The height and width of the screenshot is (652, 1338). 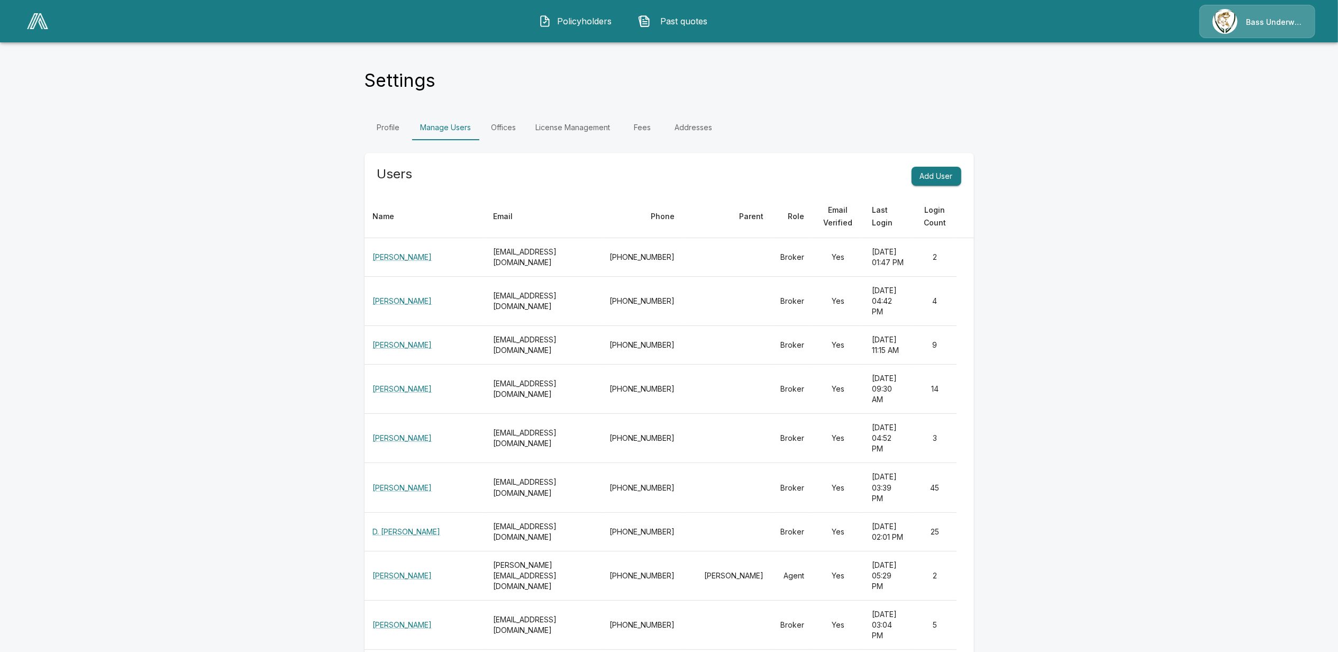 What do you see at coordinates (545, 21) in the screenshot?
I see `img: Policyholders Icon` at bounding box center [545, 21].